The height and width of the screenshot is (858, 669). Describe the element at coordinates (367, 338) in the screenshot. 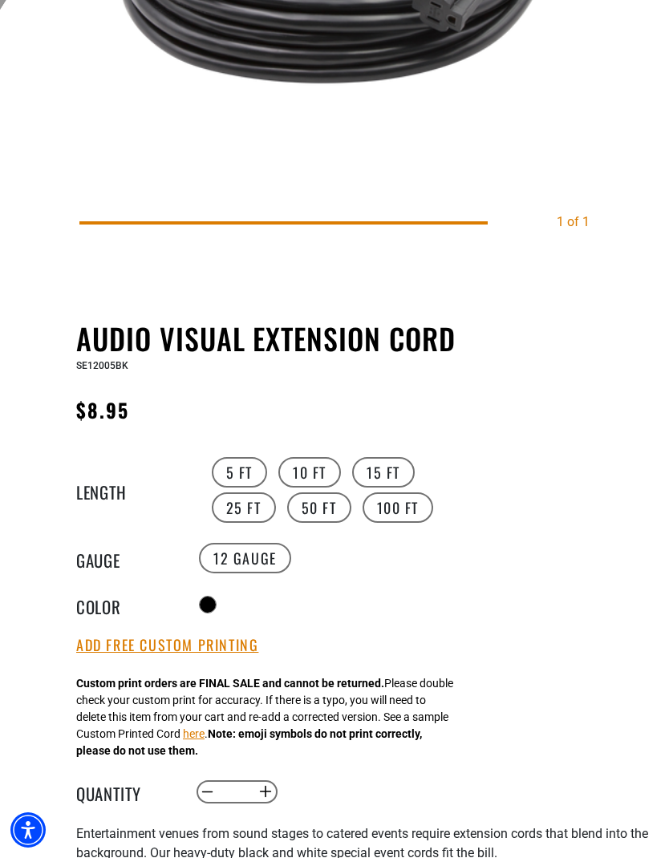

I see `h1: Audio Visual Extension Cord` at that location.